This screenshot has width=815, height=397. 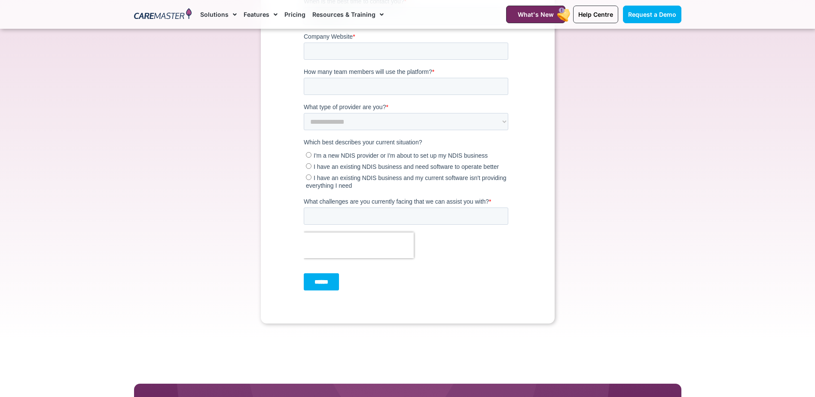 I want to click on span: Last Name, so click(x=119, y=4).